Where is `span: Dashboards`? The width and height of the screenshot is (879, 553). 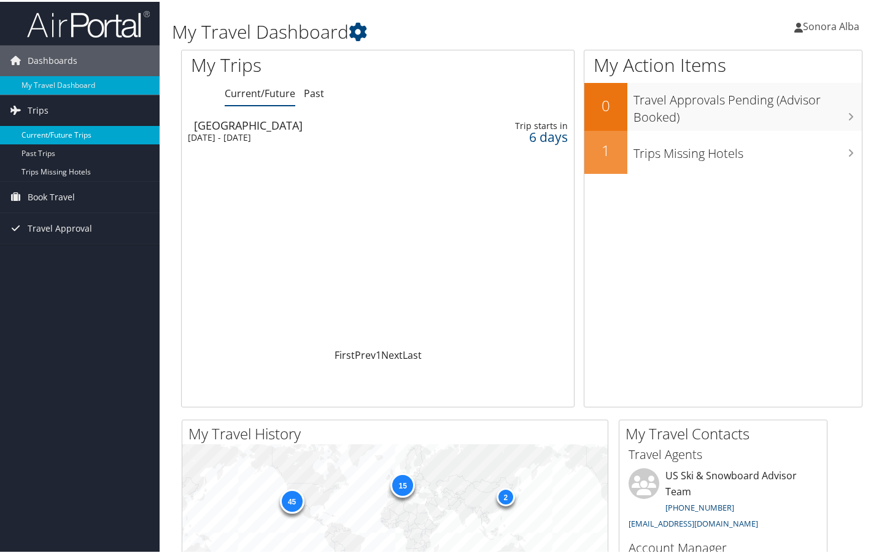
span: Dashboards is located at coordinates (52, 59).